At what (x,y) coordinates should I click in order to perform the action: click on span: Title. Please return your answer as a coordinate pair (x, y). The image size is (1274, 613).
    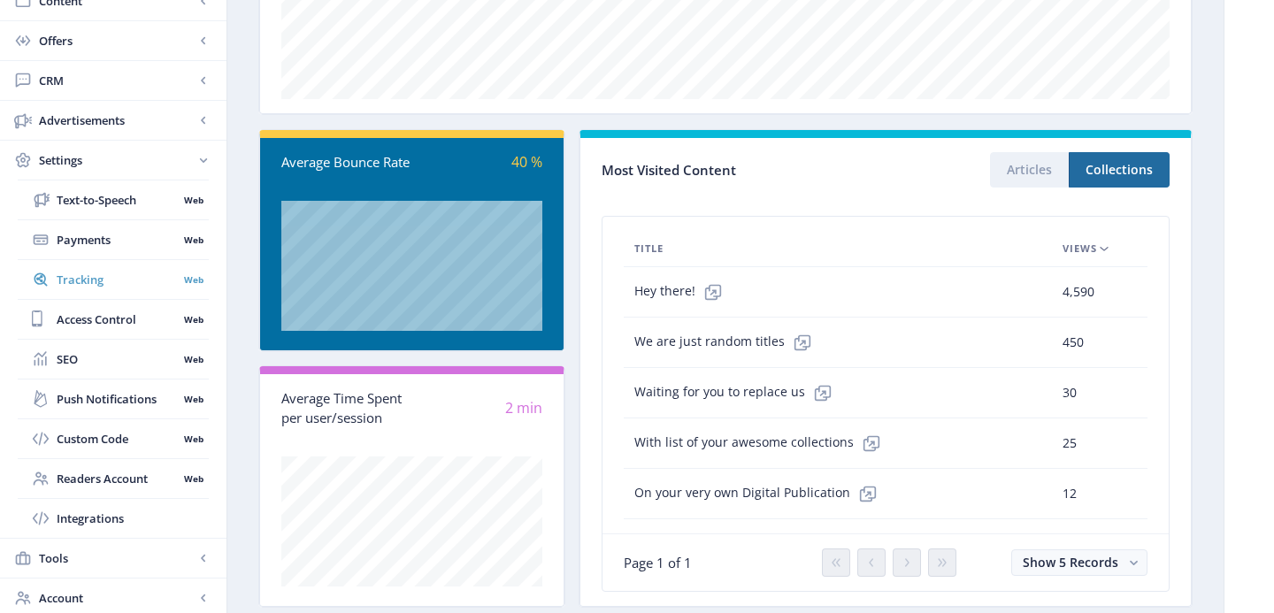
    Looking at the image, I should click on (649, 249).